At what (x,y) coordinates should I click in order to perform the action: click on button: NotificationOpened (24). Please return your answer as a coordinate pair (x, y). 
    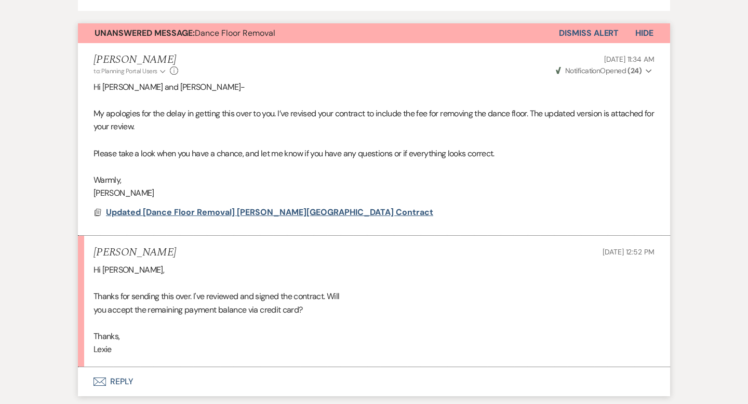
    Looking at the image, I should click on (604, 71).